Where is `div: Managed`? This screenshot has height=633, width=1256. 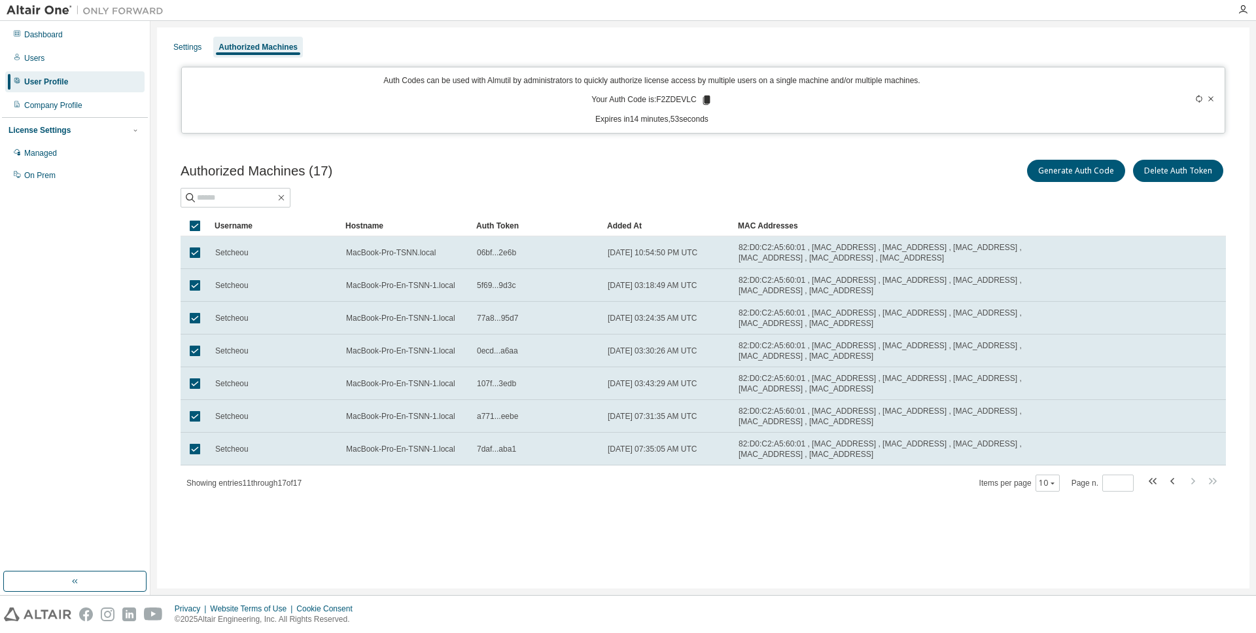 div: Managed is located at coordinates (41, 153).